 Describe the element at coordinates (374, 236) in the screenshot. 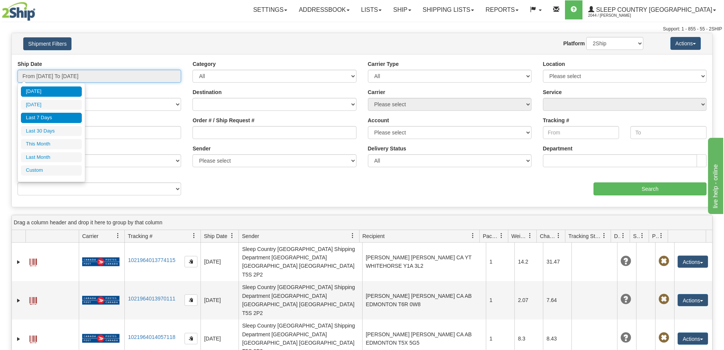

I see `span: Recipient` at that location.